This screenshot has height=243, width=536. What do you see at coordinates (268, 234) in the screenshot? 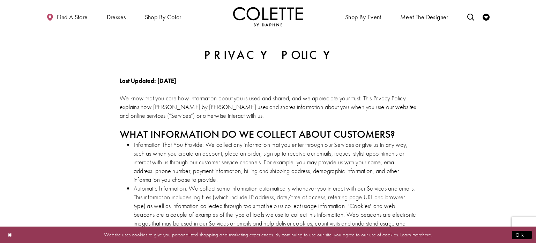
I see `p: Website uses cookies to give you personalized shopping and marketing experiences. By continuing t...` at bounding box center [268, 234].